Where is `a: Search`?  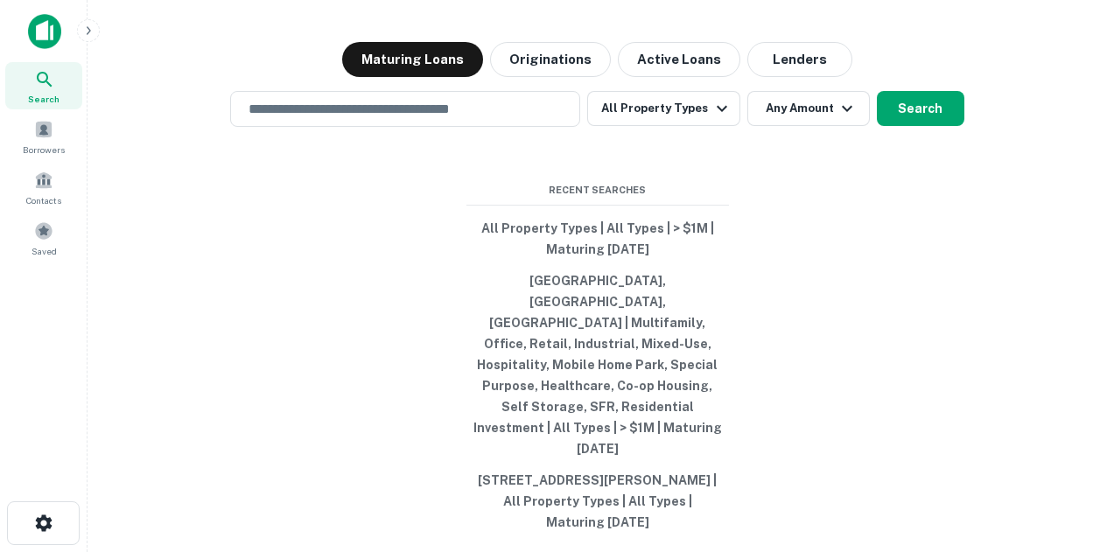 a: Search is located at coordinates (44, 86).